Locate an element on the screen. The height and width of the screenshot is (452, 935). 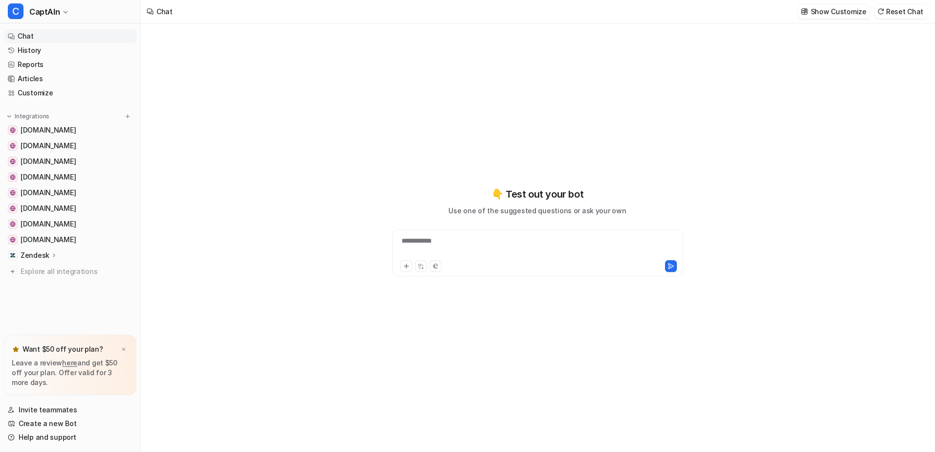
p: Show Customize is located at coordinates (839, 11).